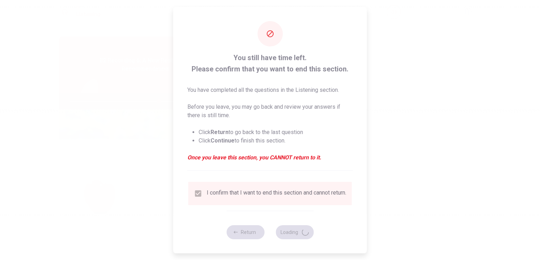 The width and height of the screenshot is (540, 260). What do you see at coordinates (270, 158) in the screenshot?
I see `em: Once you leave this section, you CANNOT return to it.` at bounding box center [270, 158].